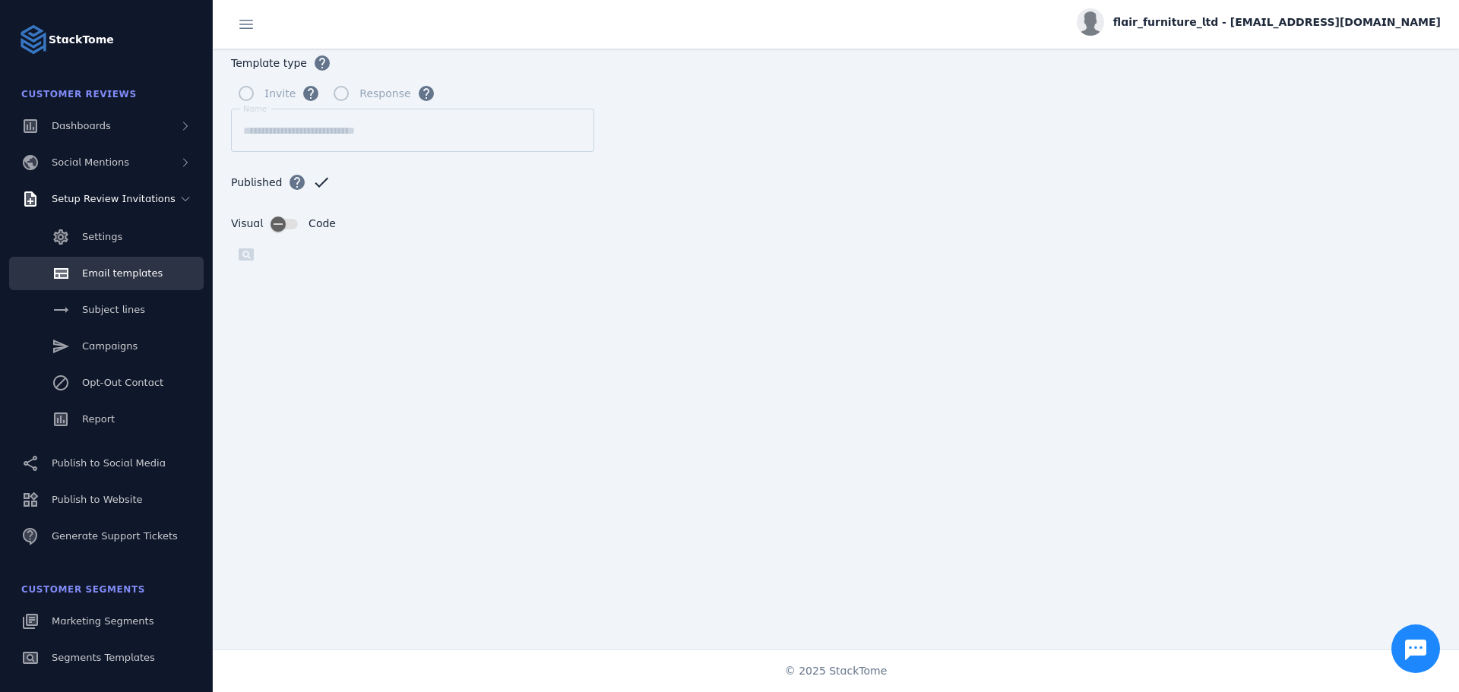 This screenshot has width=1459, height=692. What do you see at coordinates (278, 93) in the screenshot?
I see `label: Invite` at bounding box center [278, 93].